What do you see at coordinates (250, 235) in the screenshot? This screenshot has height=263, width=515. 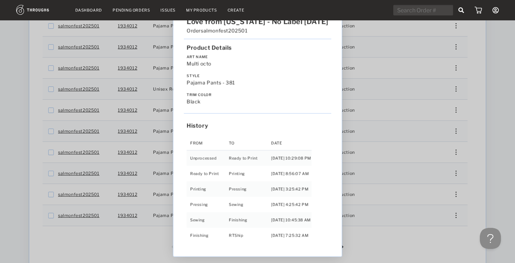 I see `td: RTShip` at bounding box center [250, 235].